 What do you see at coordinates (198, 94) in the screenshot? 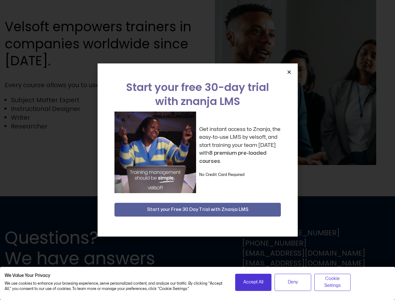
I see `h2: Start your free 30-day trial with znanja LMS` at bounding box center [198, 94].